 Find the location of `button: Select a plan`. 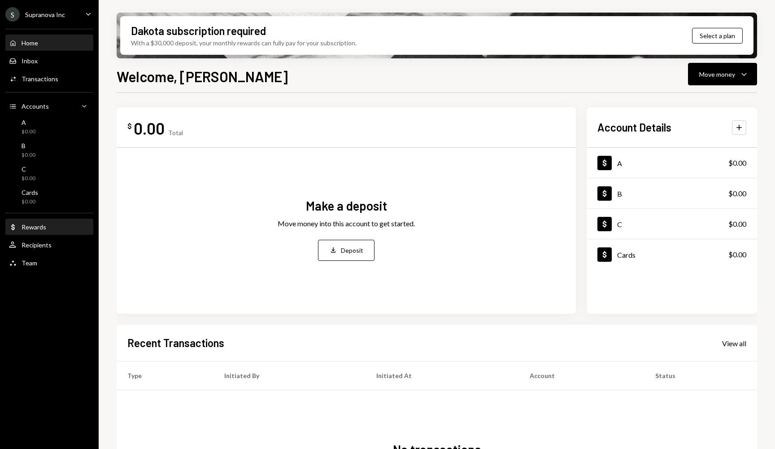

button: Select a plan is located at coordinates (717, 35).